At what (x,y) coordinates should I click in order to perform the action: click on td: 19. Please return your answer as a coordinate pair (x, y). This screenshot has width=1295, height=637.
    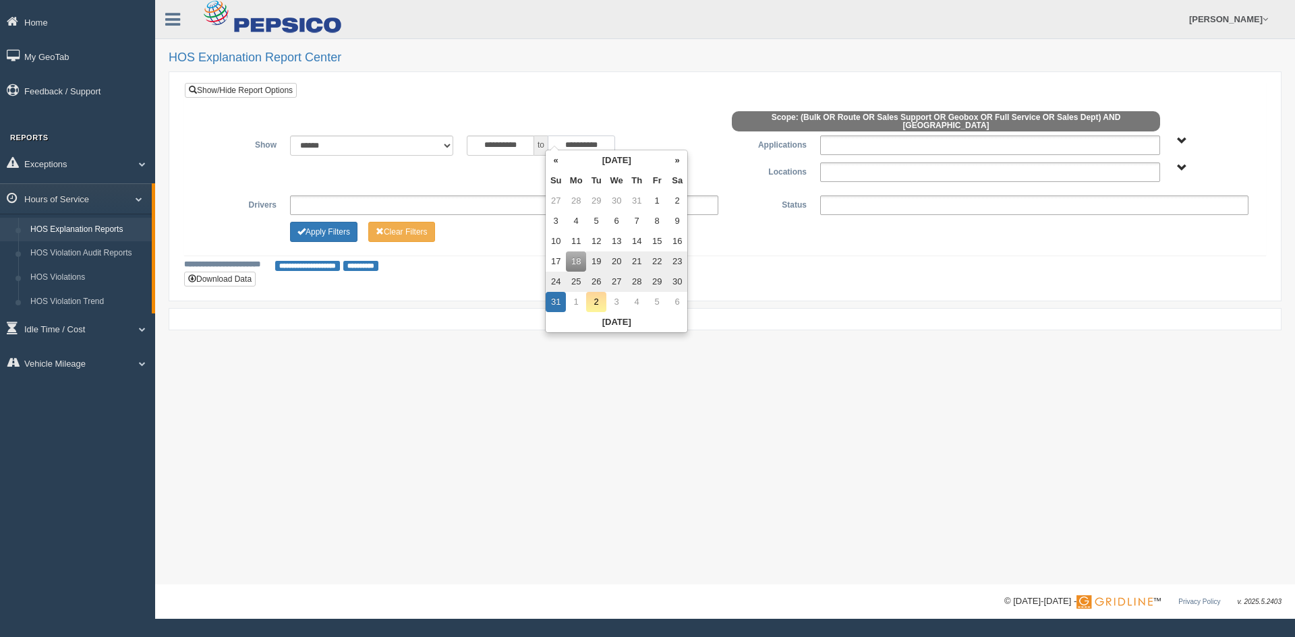
    Looking at the image, I should click on (596, 262).